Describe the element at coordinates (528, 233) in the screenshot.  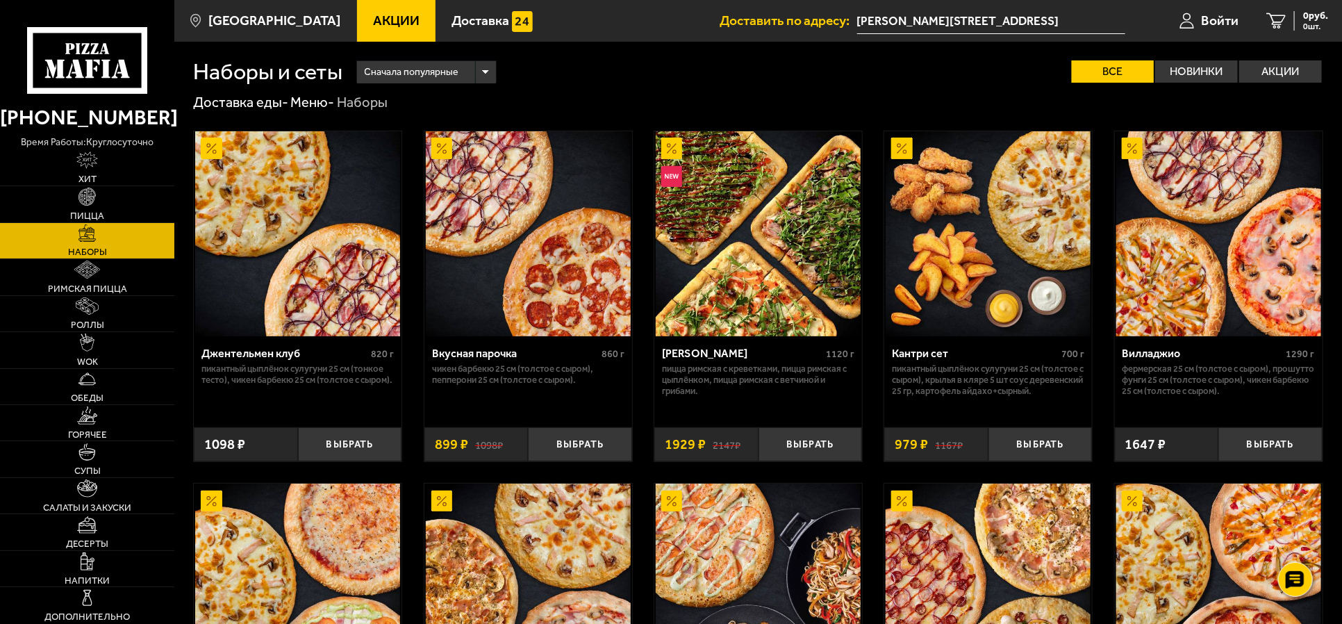
I see `img: Вкусная парочка` at that location.